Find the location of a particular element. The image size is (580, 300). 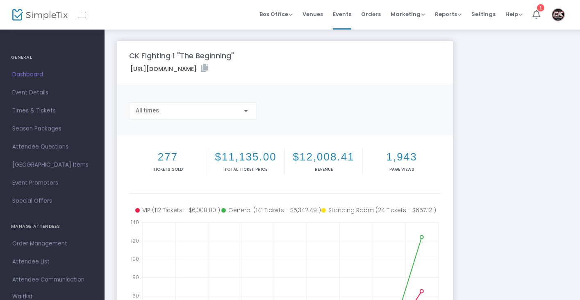

span: Reports is located at coordinates (448, 14).